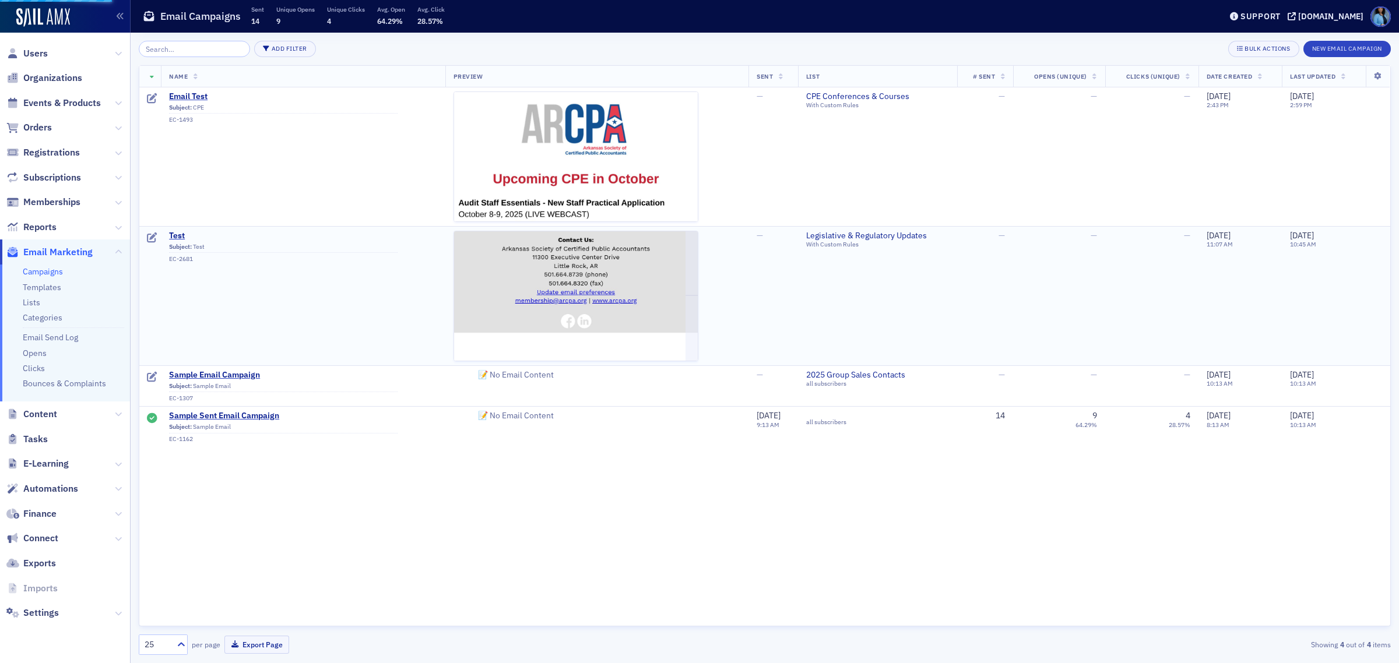 The width and height of the screenshot is (1399, 663). Describe the element at coordinates (430, 21) in the screenshot. I see `span: 28.57%` at that location.